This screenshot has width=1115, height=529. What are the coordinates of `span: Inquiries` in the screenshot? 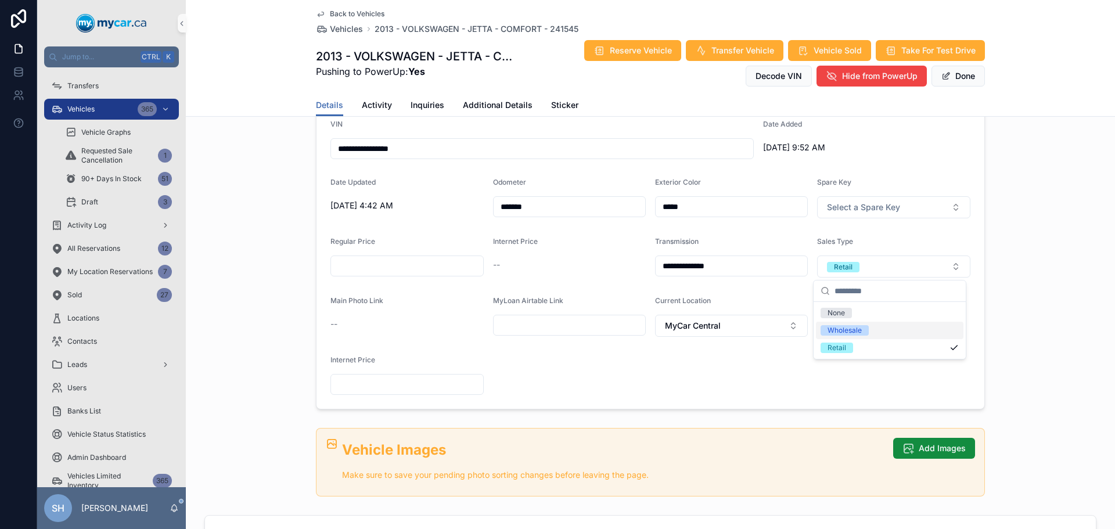 It's located at (427, 105).